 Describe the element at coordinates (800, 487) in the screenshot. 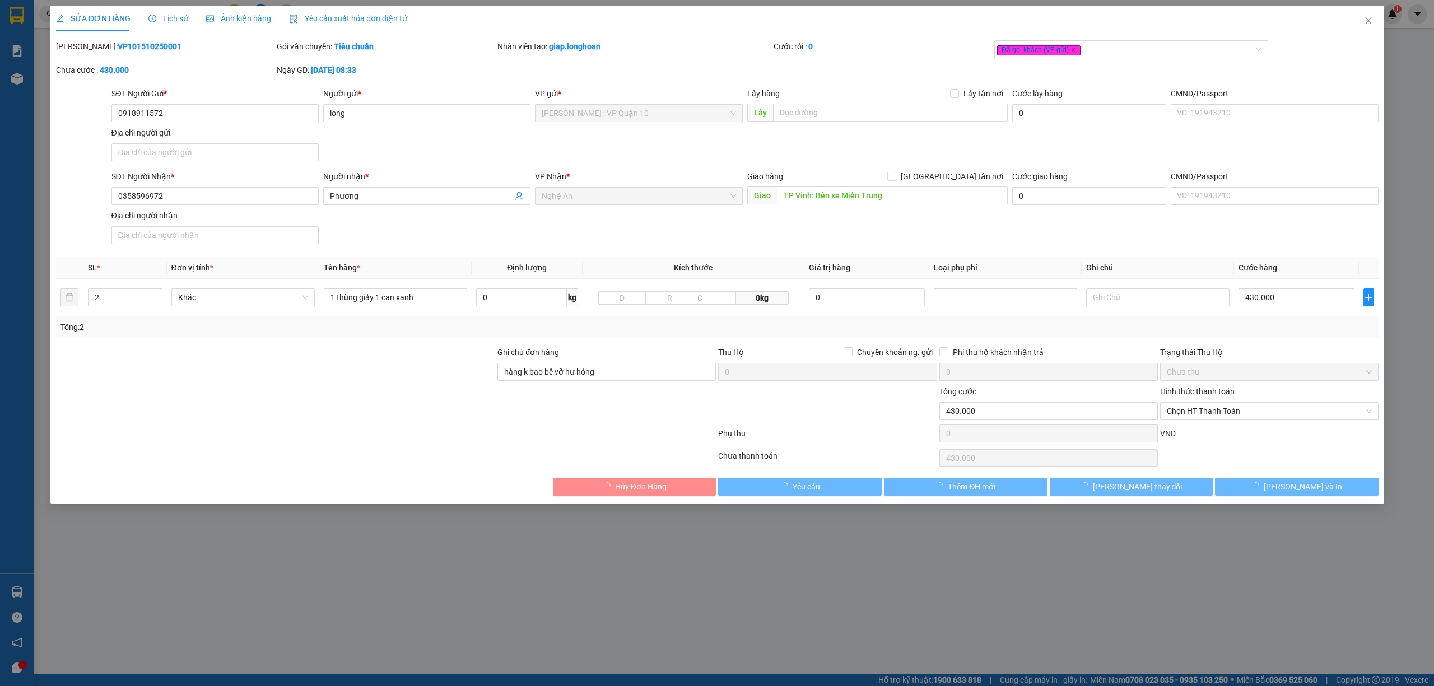

I see `button: Yêu cầu` at that location.